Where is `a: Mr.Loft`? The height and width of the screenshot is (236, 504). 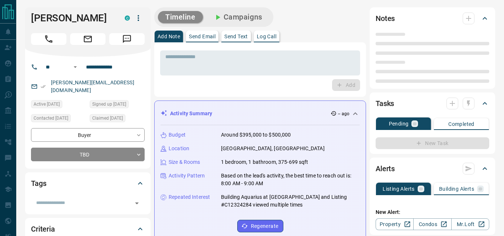 a: Mr.Loft is located at coordinates (470, 224).